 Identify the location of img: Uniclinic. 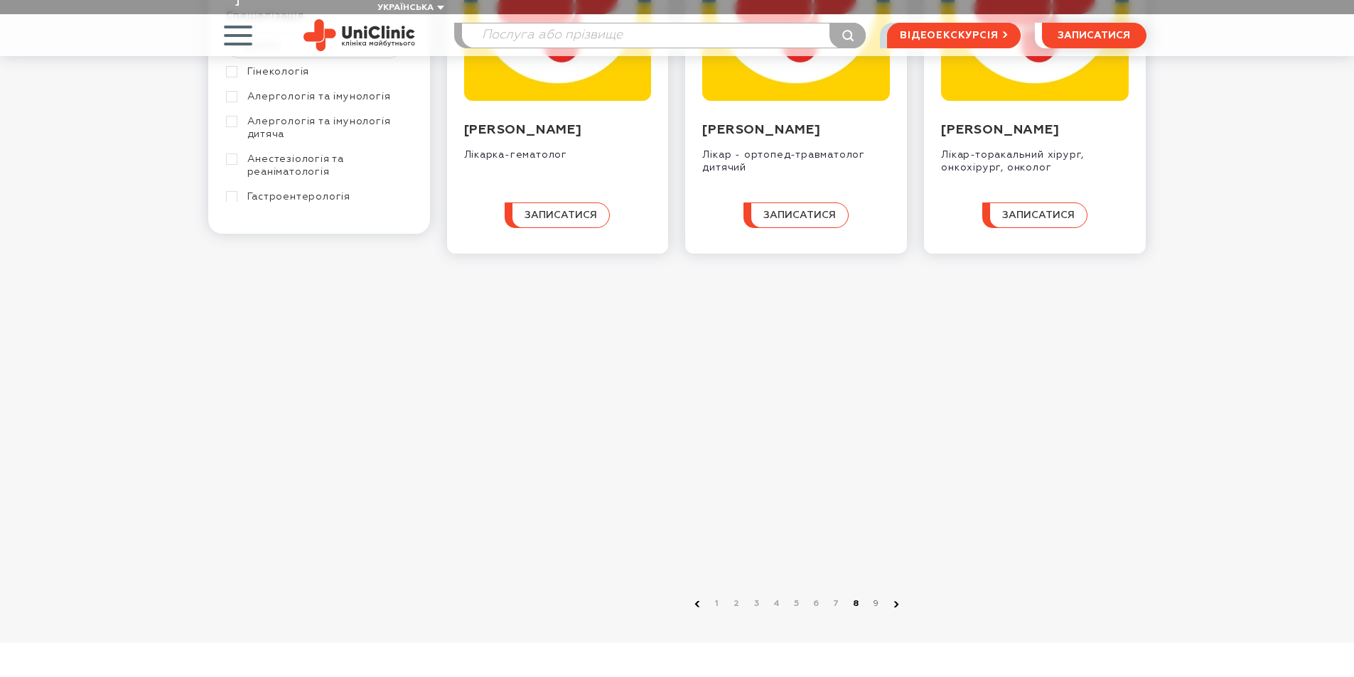
(359, 35).